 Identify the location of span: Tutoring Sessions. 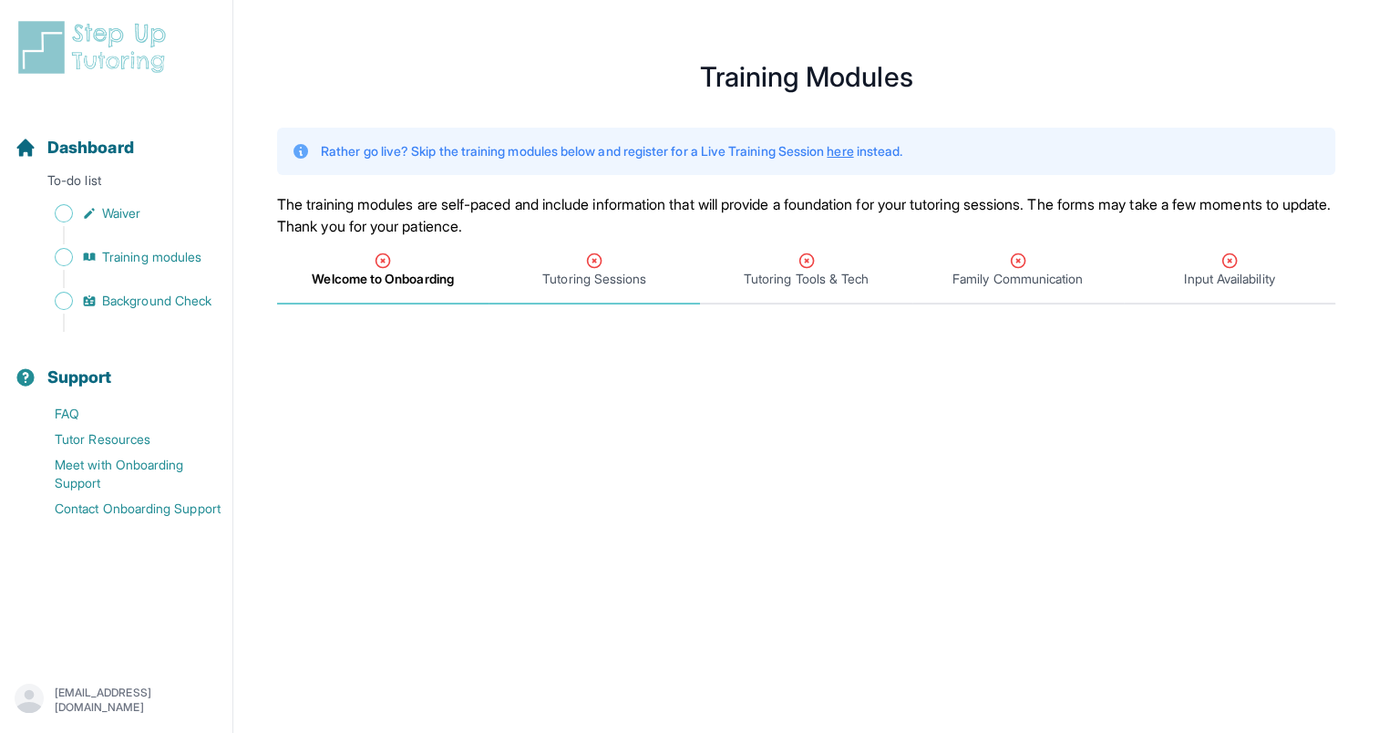
(594, 279).